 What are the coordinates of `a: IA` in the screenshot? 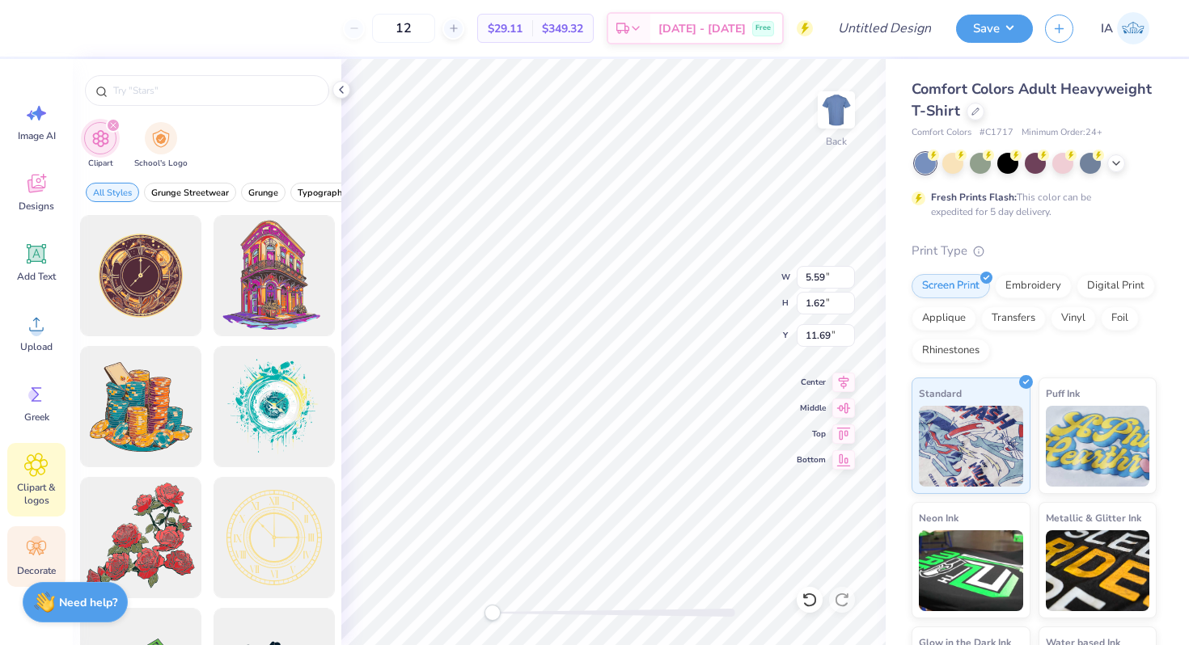 It's located at (1125, 28).